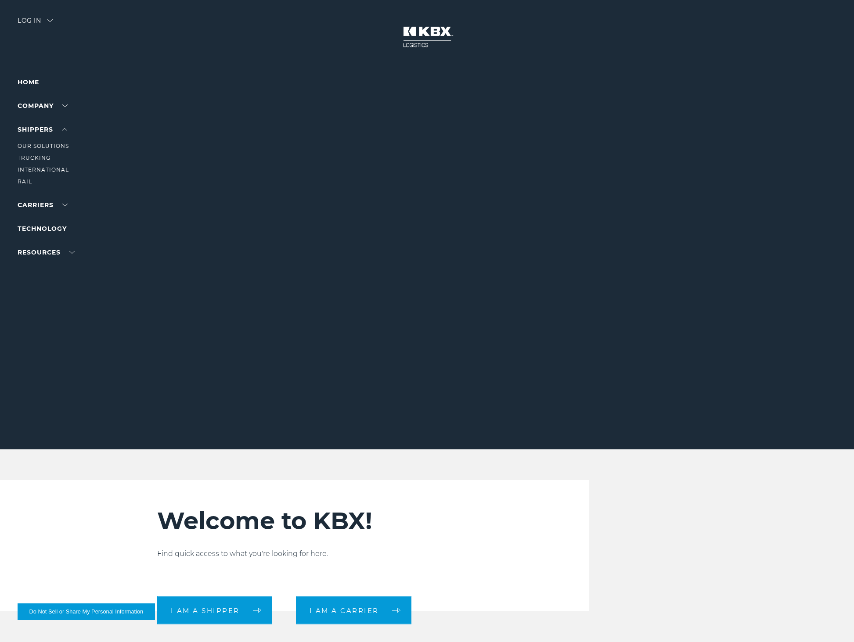 The height and width of the screenshot is (642, 854). Describe the element at coordinates (43, 106) in the screenshot. I see `a: Company` at that location.